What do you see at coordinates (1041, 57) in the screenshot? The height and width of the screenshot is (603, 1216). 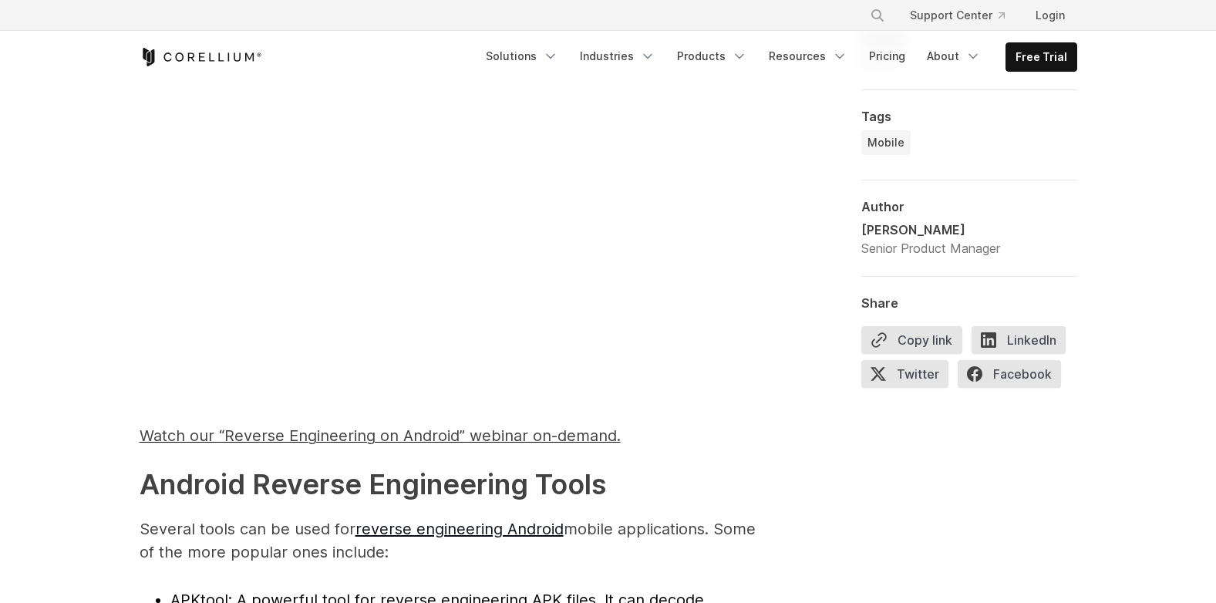 I see `a: Free Trial` at bounding box center [1041, 57].